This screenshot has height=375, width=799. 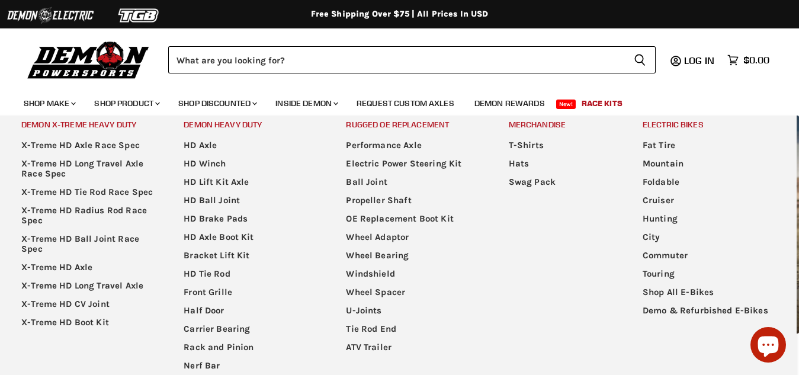 What do you see at coordinates (249, 218) in the screenshot?
I see `a: HD Brake Pads` at bounding box center [249, 218].